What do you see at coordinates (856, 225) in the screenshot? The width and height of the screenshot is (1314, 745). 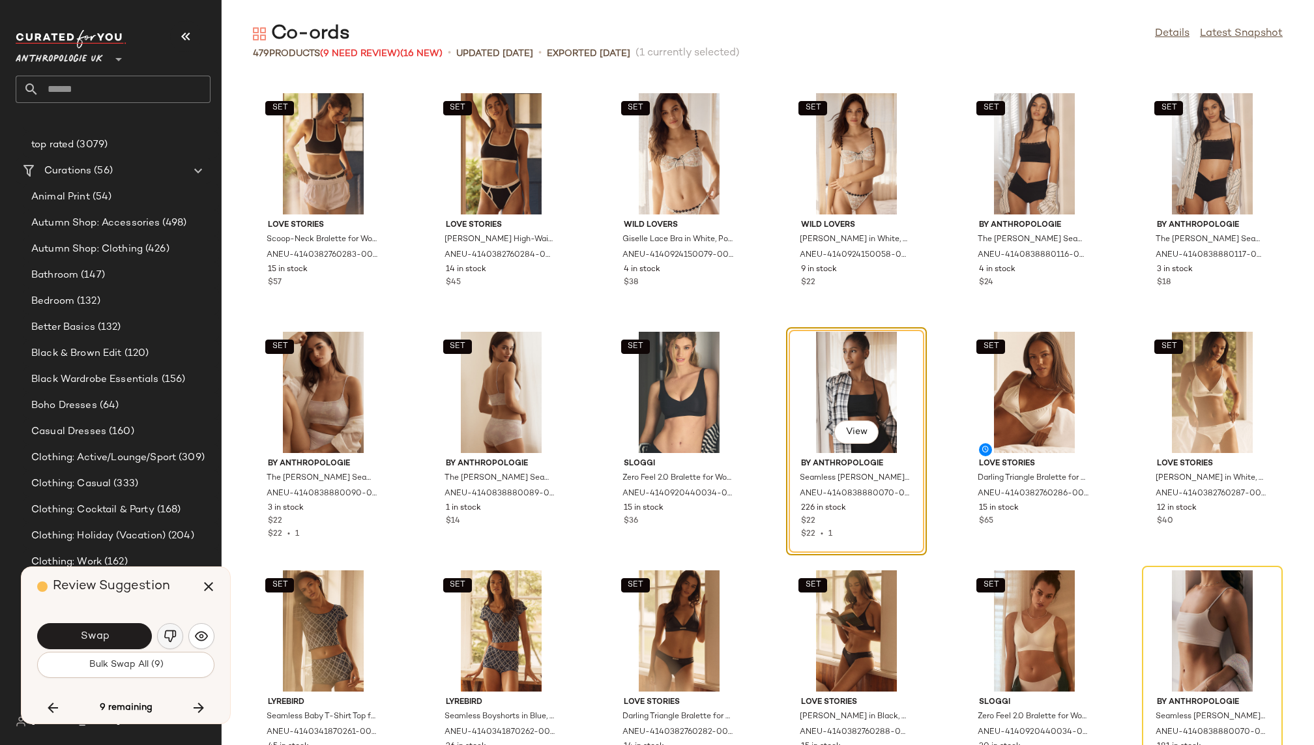 I see `span: Wild Lovers` at bounding box center [856, 225].